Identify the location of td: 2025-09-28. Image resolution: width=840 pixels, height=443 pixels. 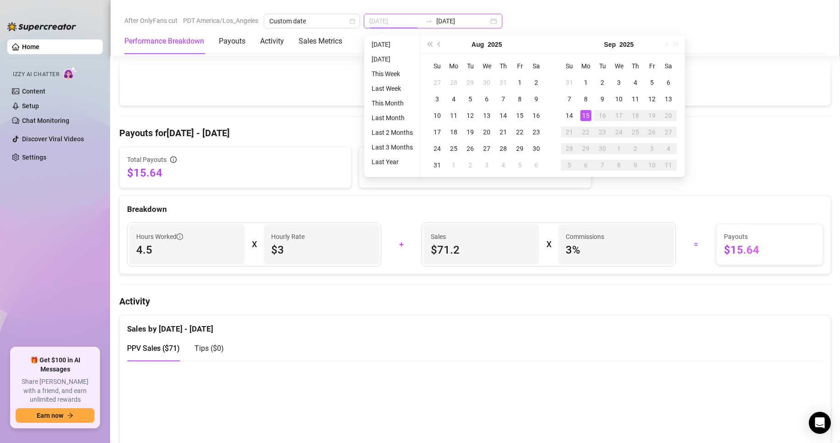
(570, 149).